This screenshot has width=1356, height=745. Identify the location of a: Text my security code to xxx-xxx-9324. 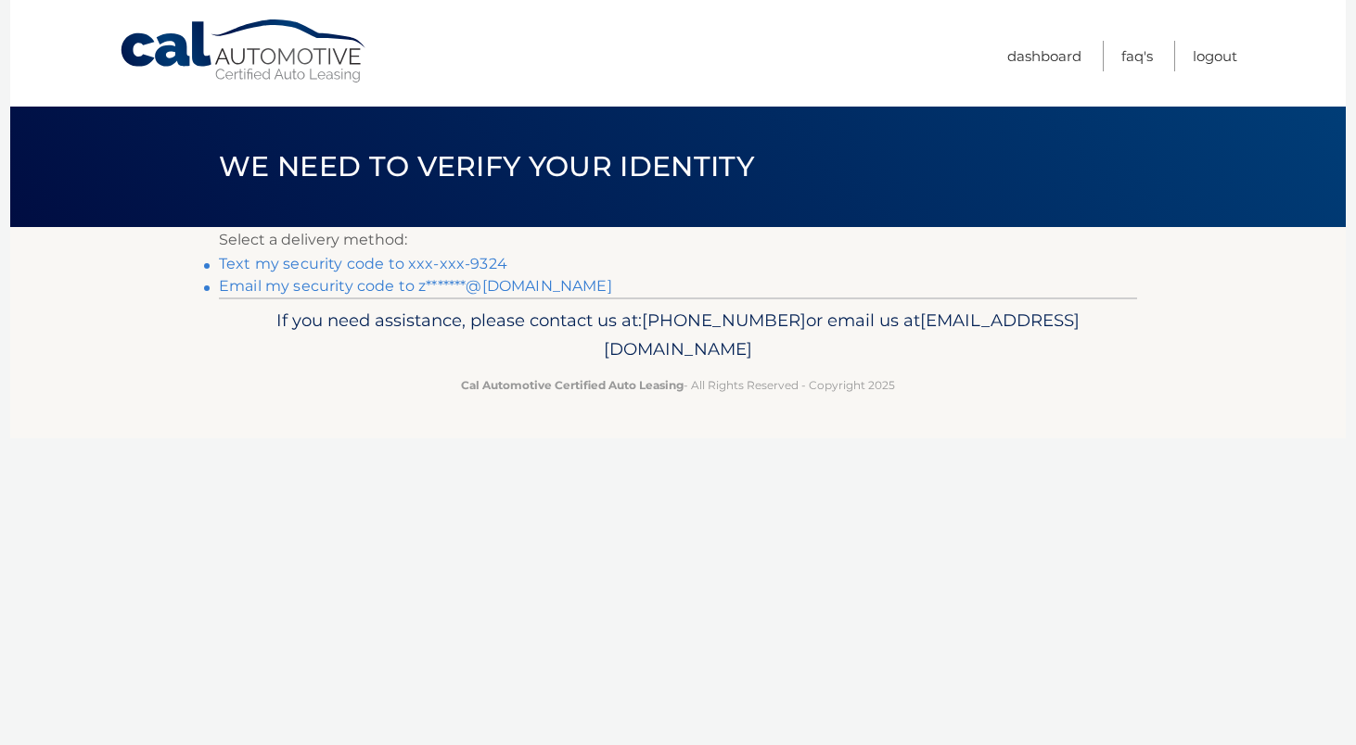
(363, 263).